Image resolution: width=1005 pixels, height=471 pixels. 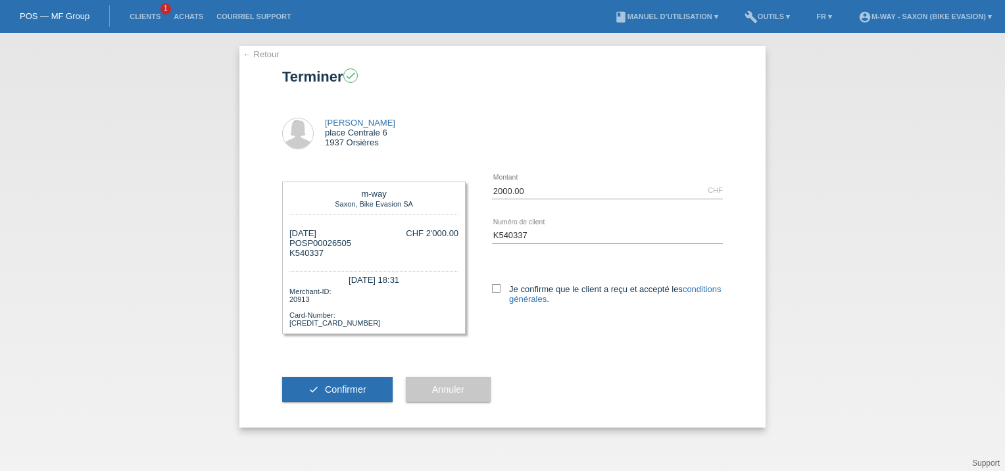 What do you see at coordinates (432, 233) in the screenshot?
I see `div: CHF 2'000.00` at bounding box center [432, 233].